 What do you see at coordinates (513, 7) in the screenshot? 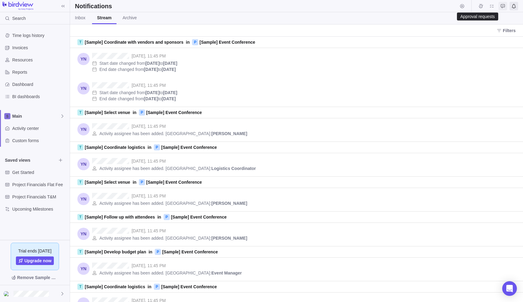
I see `a: Notifications` at bounding box center [513, 7].